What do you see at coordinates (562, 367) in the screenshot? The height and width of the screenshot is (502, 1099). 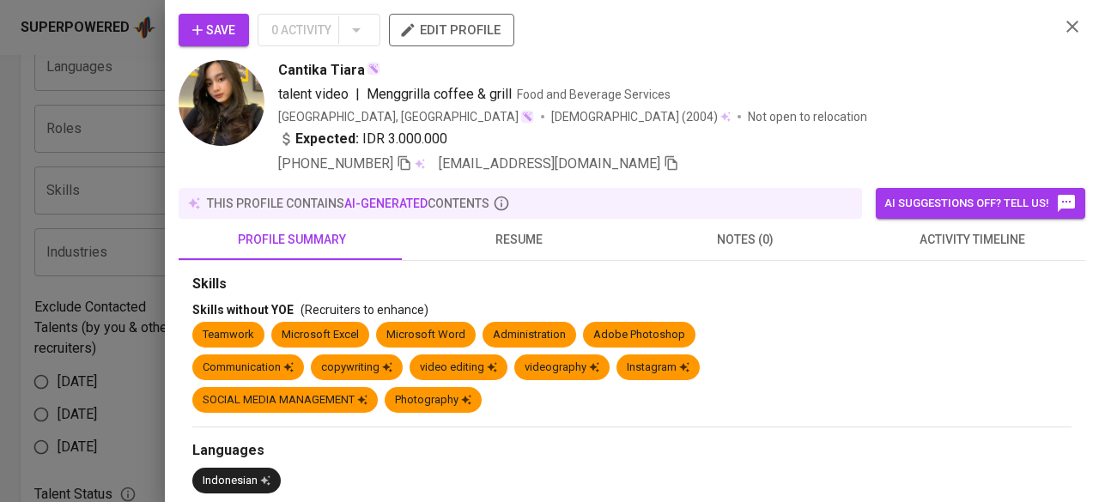 I see `div: videography` at bounding box center [562, 367].